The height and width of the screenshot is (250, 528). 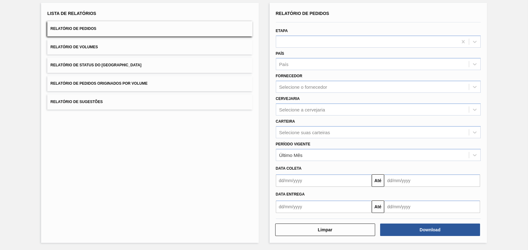 What do you see at coordinates (74, 47) in the screenshot?
I see `span: Relatório de Volumes` at bounding box center [74, 47].